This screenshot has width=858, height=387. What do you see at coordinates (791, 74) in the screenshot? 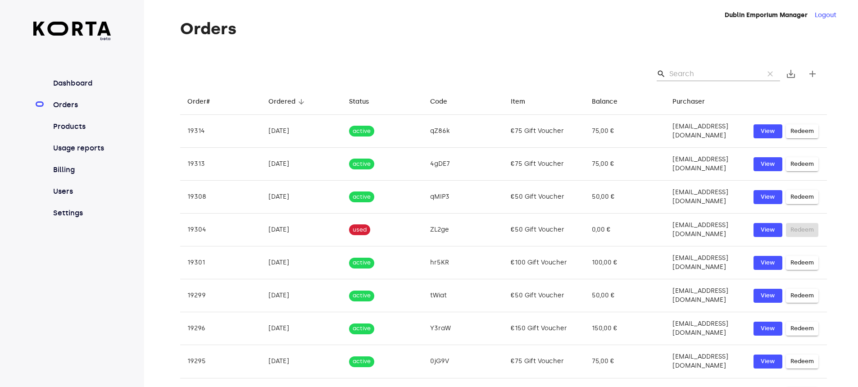
I see `span: save_alt` at bounding box center [791, 74].